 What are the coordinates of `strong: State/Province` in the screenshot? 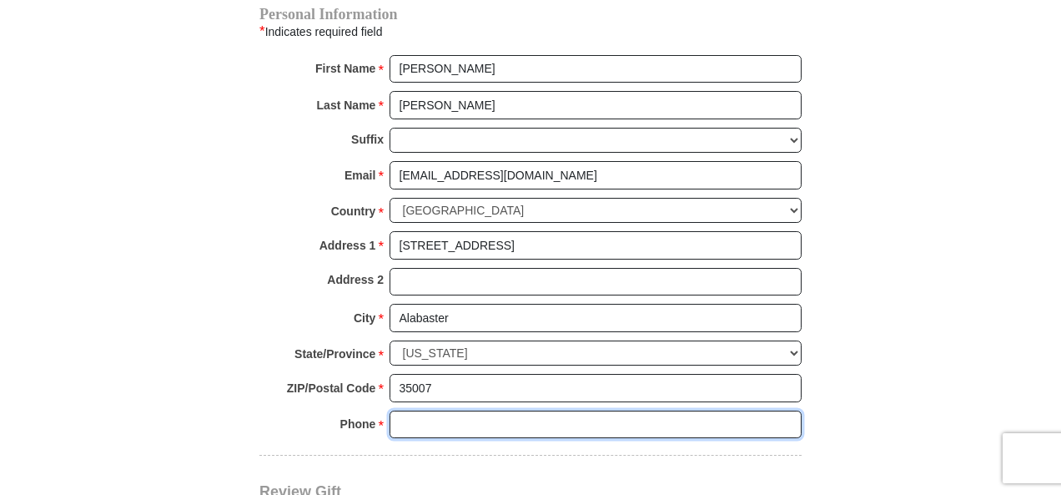 It's located at (335, 354).